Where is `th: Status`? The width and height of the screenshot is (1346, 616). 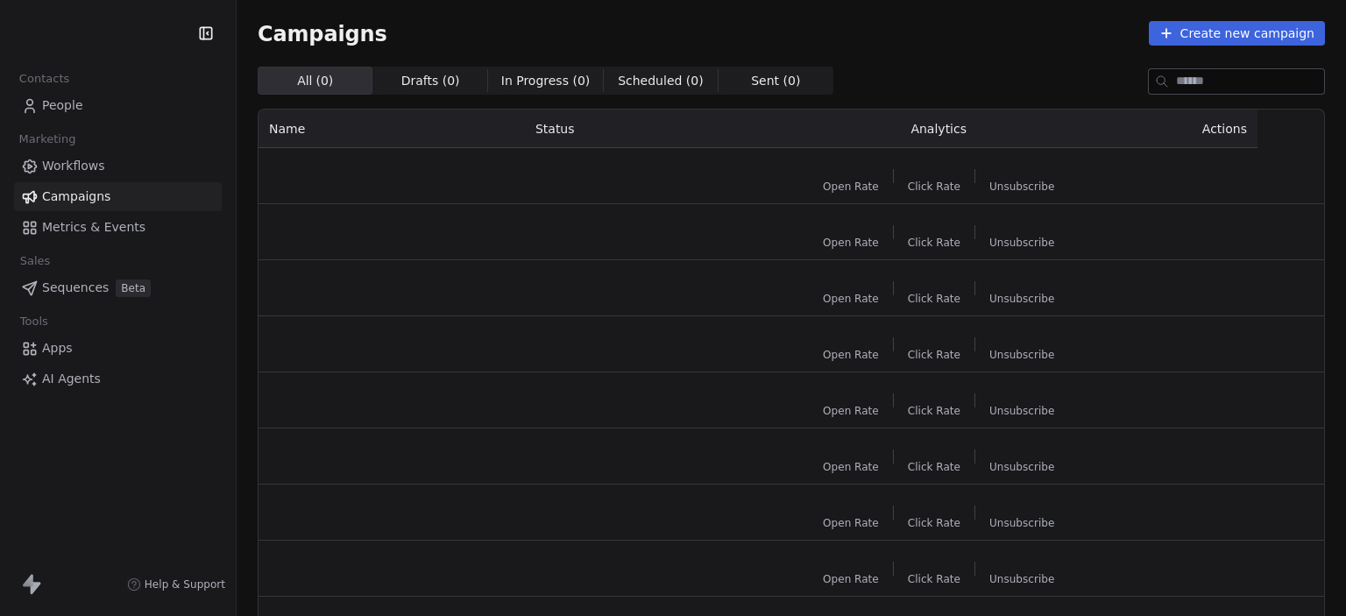
th: Status is located at coordinates (646, 129).